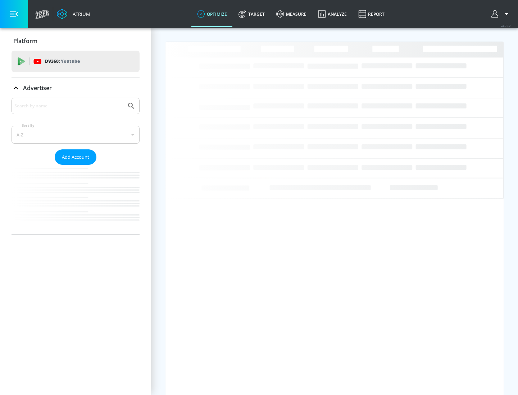 The width and height of the screenshot is (518, 395). Describe the element at coordinates (75, 41) in the screenshot. I see `div: Platform` at that location.